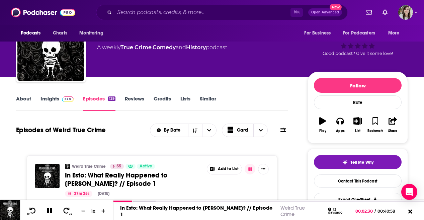  Describe the element at coordinates (61, 130) in the screenshot. I see `h1: Episodes of Weird True Crime` at that location.